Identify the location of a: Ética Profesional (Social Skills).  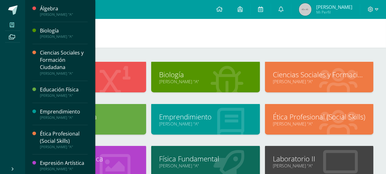
(319, 116).